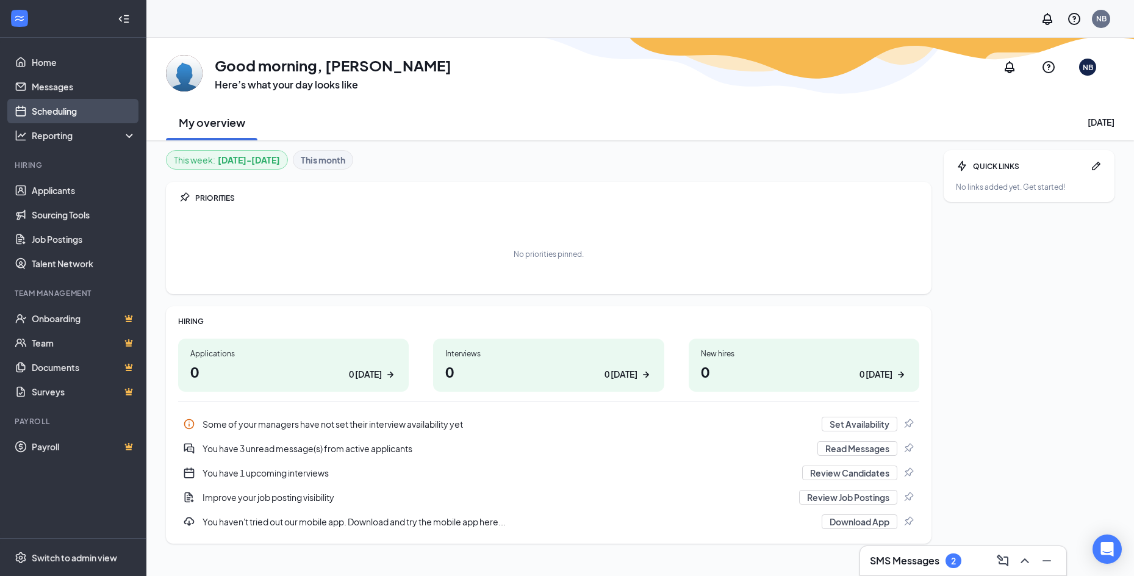 Image resolution: width=1134 pixels, height=576 pixels. What do you see at coordinates (189, 521) in the screenshot?
I see `svg: Download` at bounding box center [189, 521].